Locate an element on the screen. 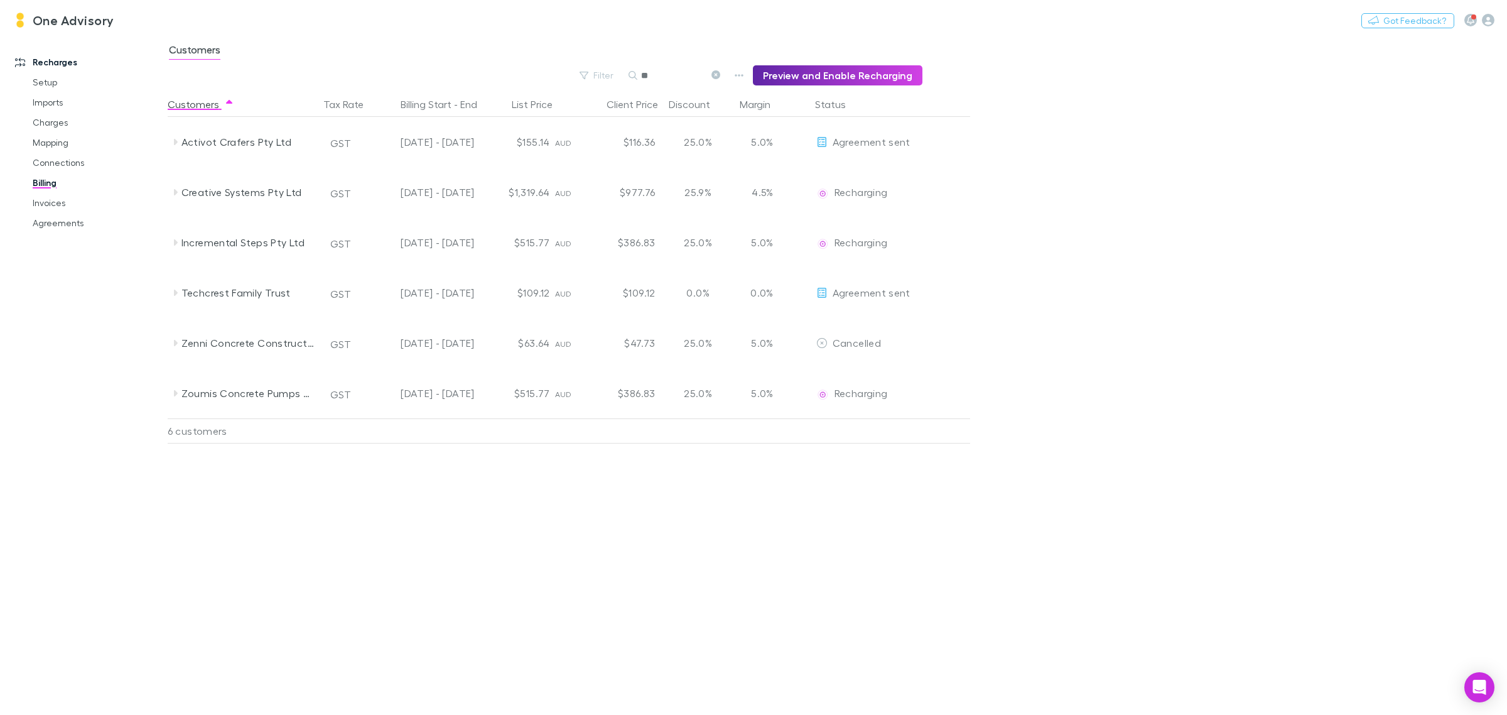  a: Imports is located at coordinates (99, 102).